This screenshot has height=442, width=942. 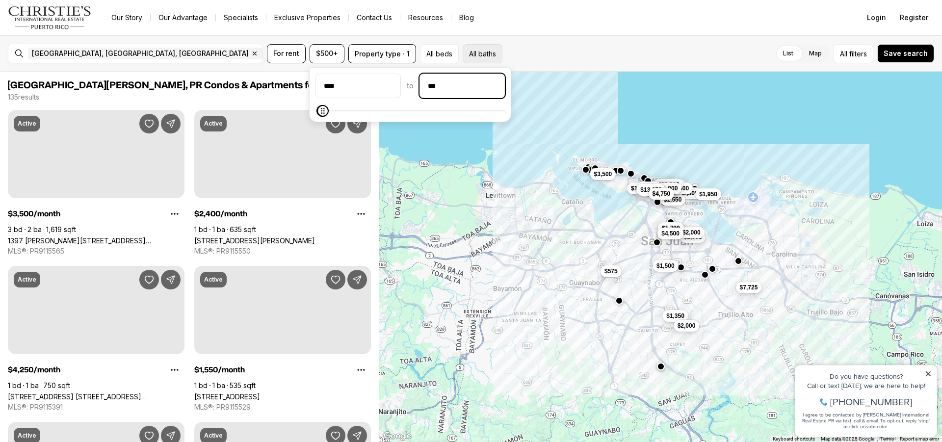 I want to click on img: logo, so click(x=50, y=18).